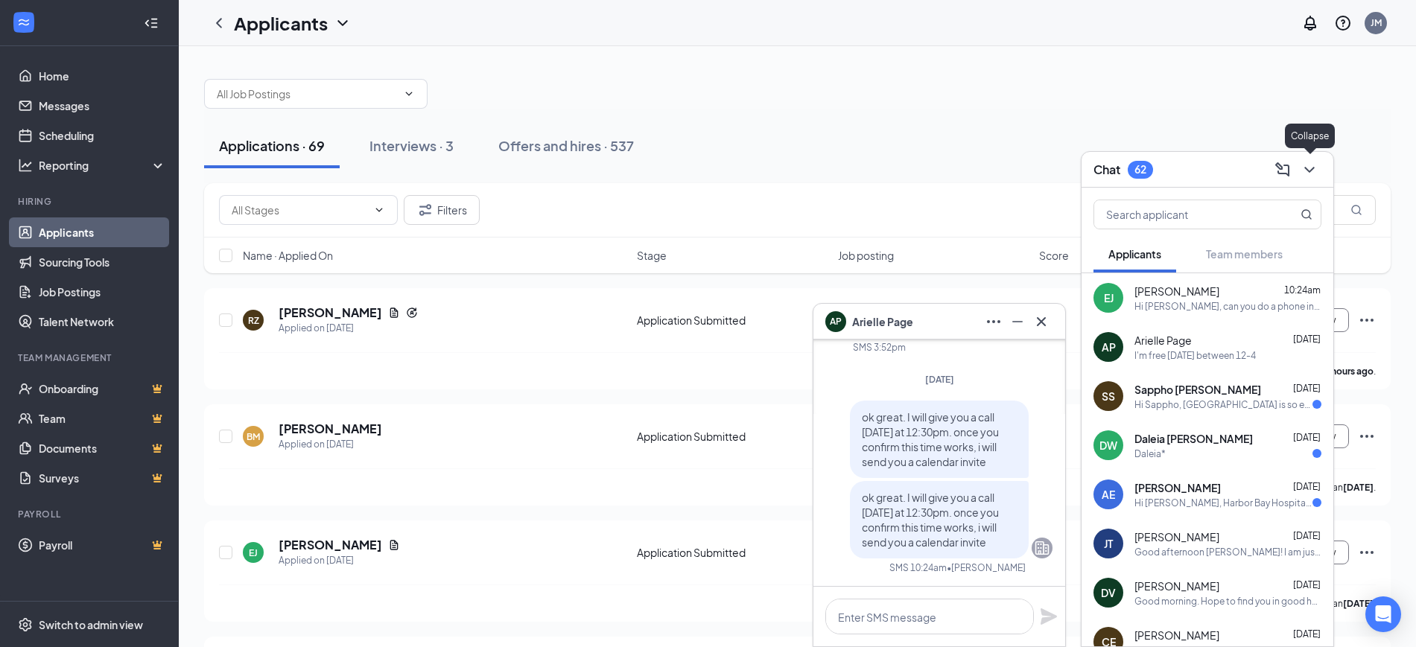 The image size is (1416, 647). What do you see at coordinates (1302, 290) in the screenshot?
I see `span: 10:24am` at bounding box center [1302, 290].